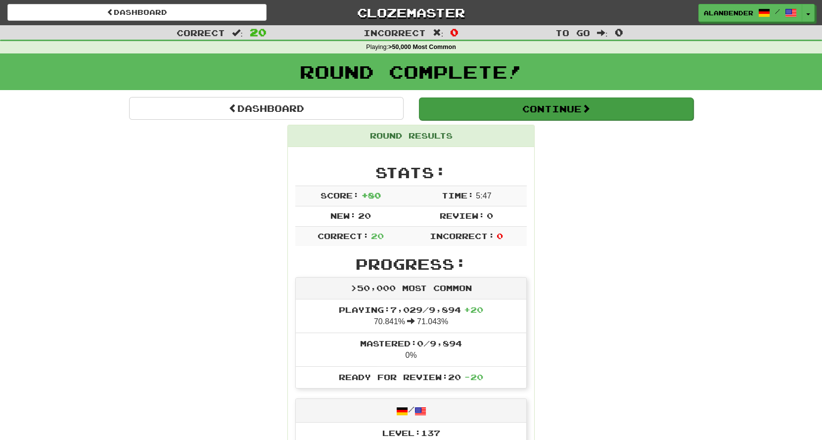  What do you see at coordinates (411, 288) in the screenshot?
I see `div: >50,000 Most Common` at bounding box center [411, 288].